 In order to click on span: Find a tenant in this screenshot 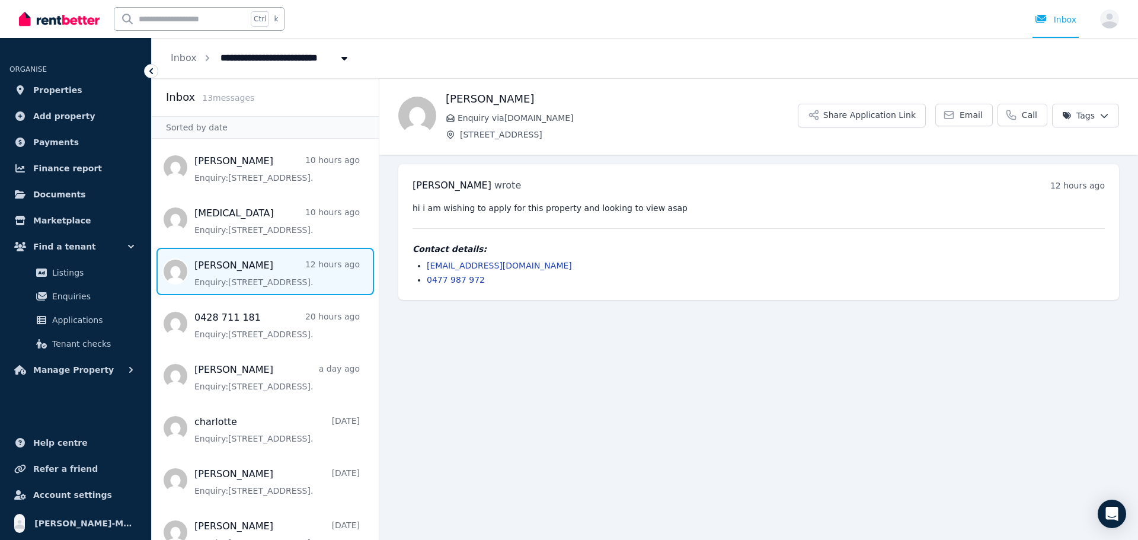, I will do `click(65, 247)`.